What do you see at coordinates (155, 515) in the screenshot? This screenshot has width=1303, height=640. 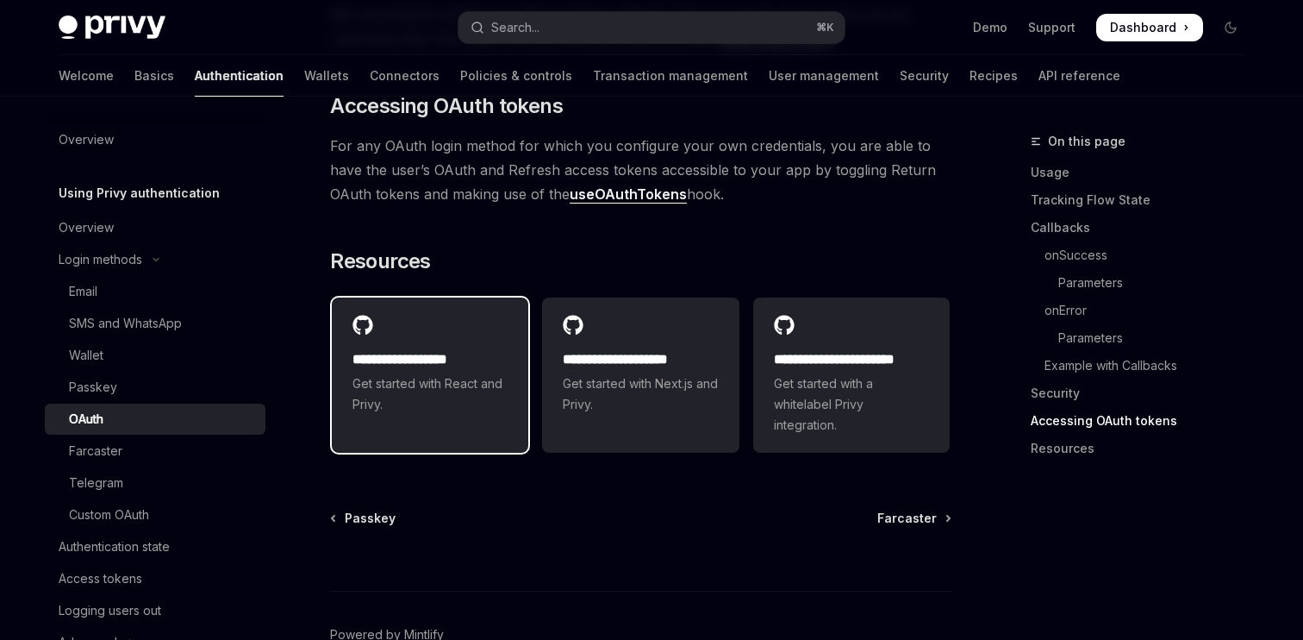 I see `a: Custom OAuth` at bounding box center [155, 515].